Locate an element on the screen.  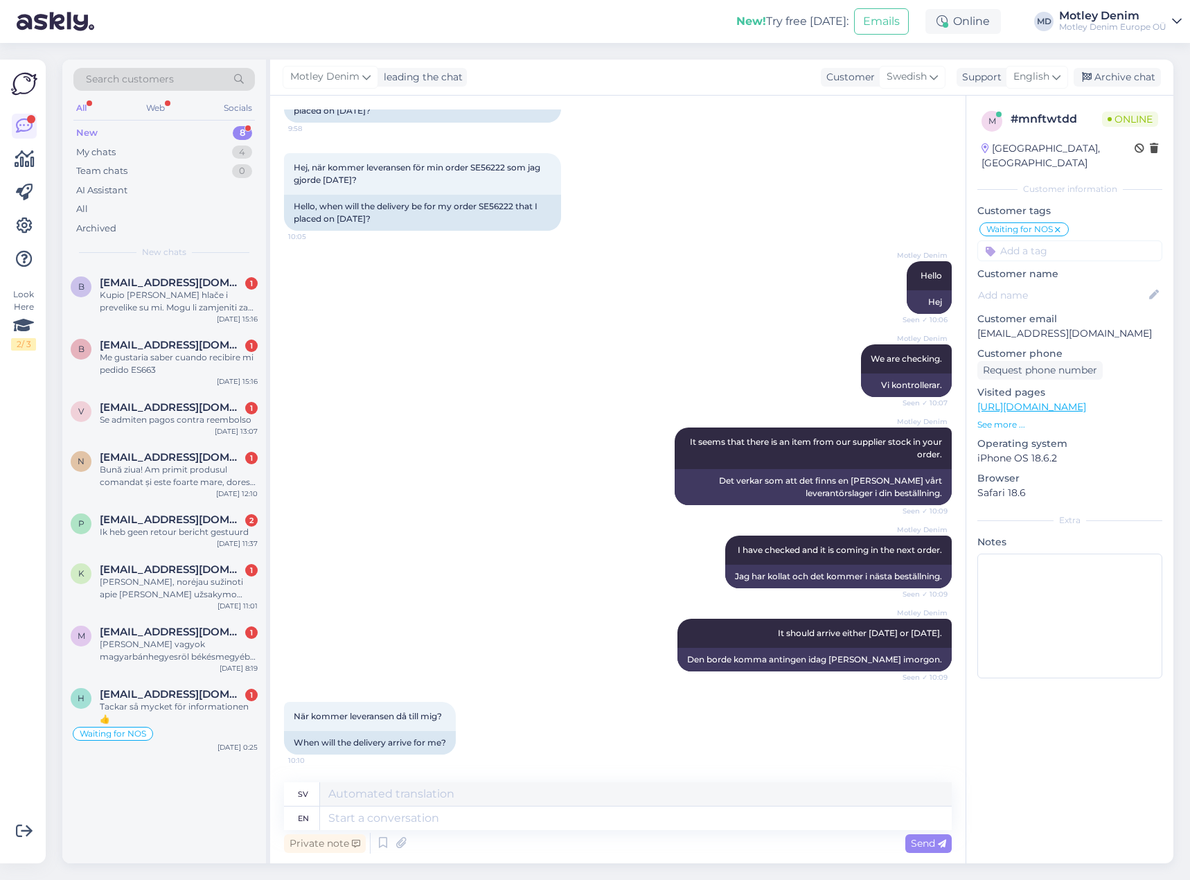
div: Private note is located at coordinates (325, 843).